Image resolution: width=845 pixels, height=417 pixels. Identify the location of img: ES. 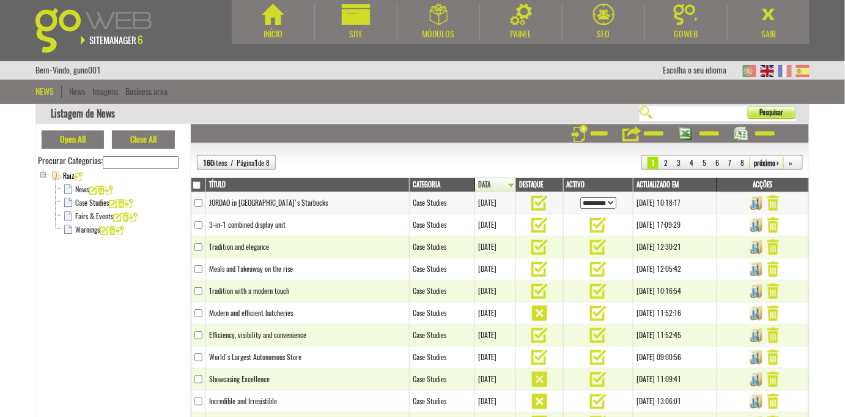
(803, 71).